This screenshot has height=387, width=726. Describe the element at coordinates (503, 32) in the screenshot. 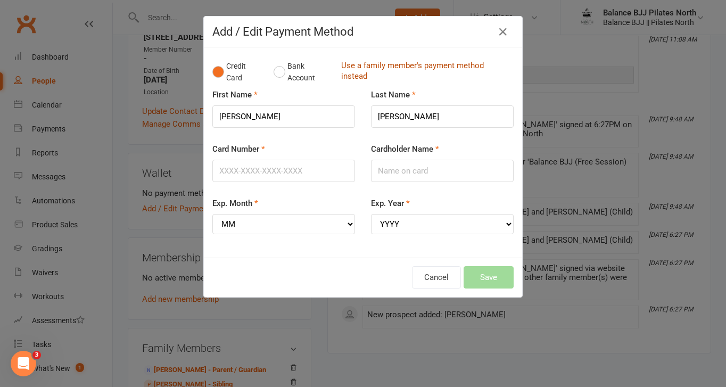

I see `button: Close` at that location.